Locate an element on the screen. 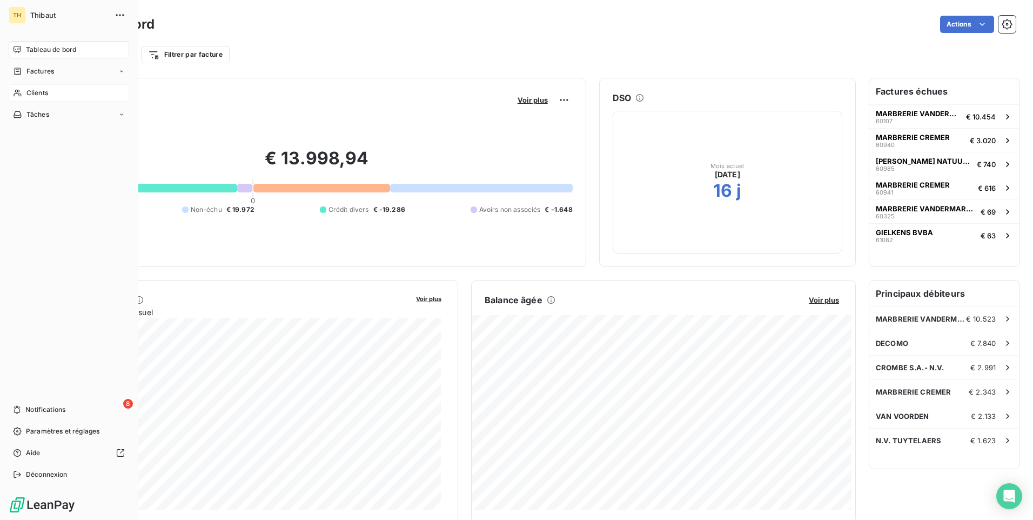 Image resolution: width=1033 pixels, height=520 pixels. span: 60940 is located at coordinates (885, 145).